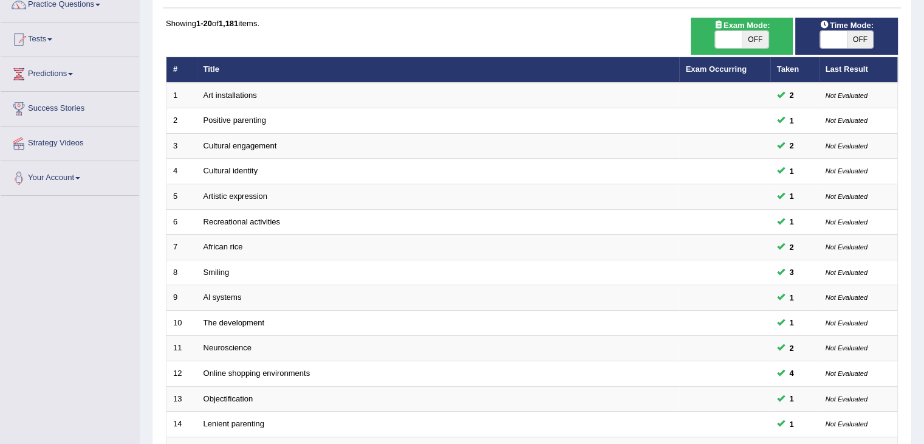 The image size is (924, 444). What do you see at coordinates (228, 347) in the screenshot?
I see `a: Neuroscience` at bounding box center [228, 347].